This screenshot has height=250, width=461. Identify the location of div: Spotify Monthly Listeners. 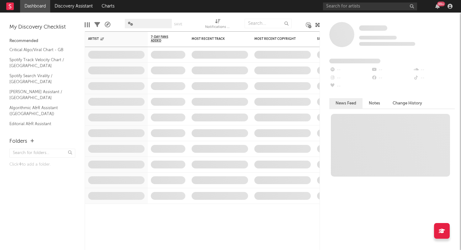
(340, 39).